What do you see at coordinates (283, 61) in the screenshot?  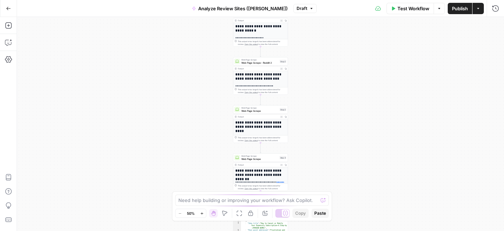 I see `div: Step 2` at bounding box center [283, 61].